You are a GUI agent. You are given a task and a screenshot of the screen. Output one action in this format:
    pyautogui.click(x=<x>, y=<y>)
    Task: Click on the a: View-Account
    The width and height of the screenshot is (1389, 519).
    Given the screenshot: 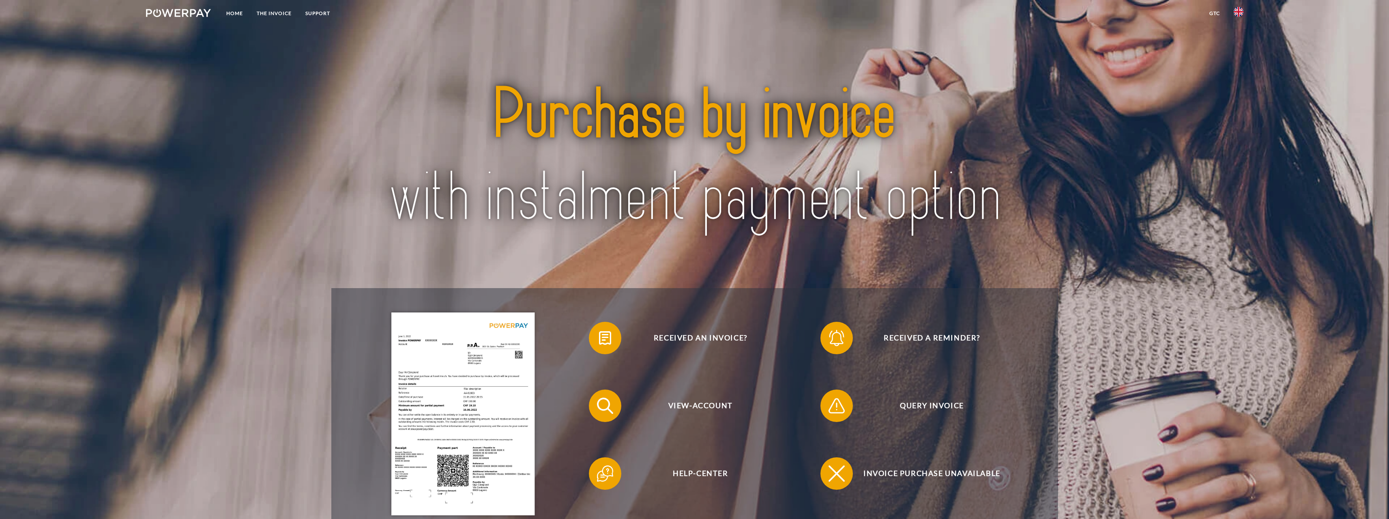 What is the action you would take?
    pyautogui.click(x=694, y=406)
    